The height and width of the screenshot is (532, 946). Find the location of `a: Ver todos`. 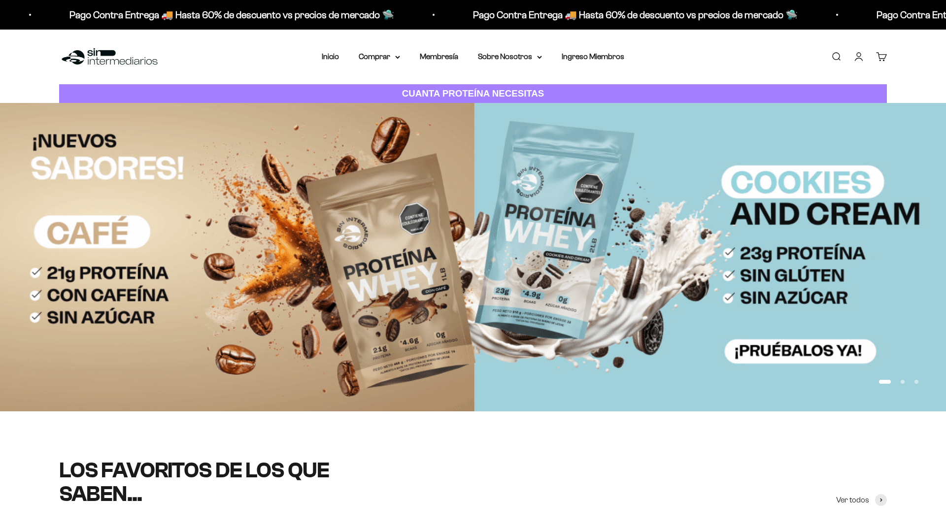

a: Ver todos is located at coordinates (862, 500).